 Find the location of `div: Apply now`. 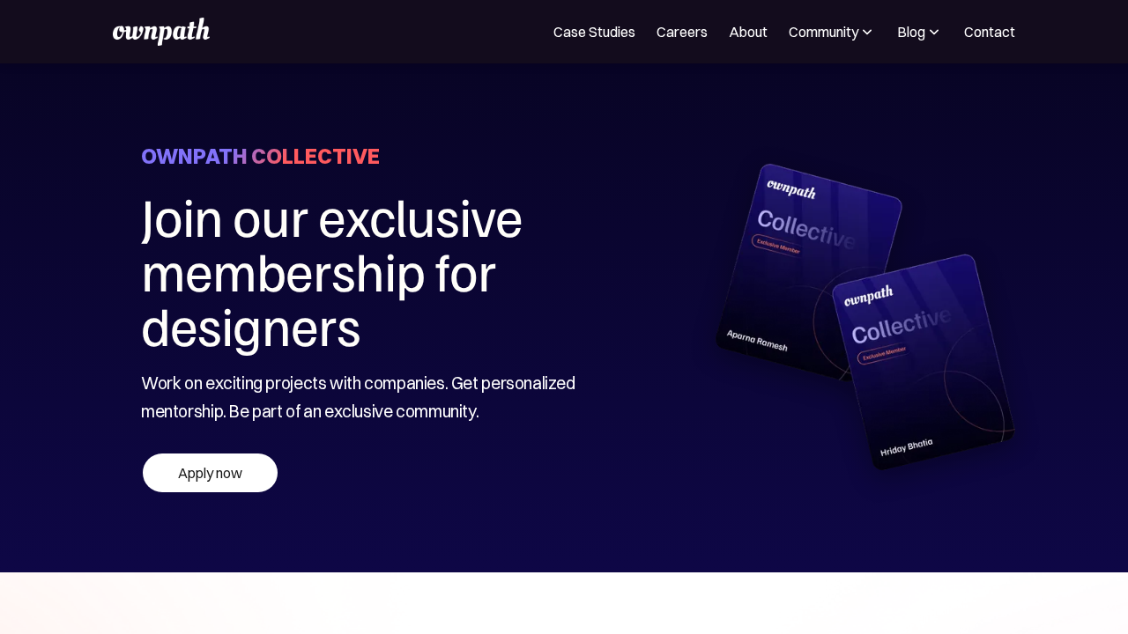

div: Apply now is located at coordinates (210, 473).